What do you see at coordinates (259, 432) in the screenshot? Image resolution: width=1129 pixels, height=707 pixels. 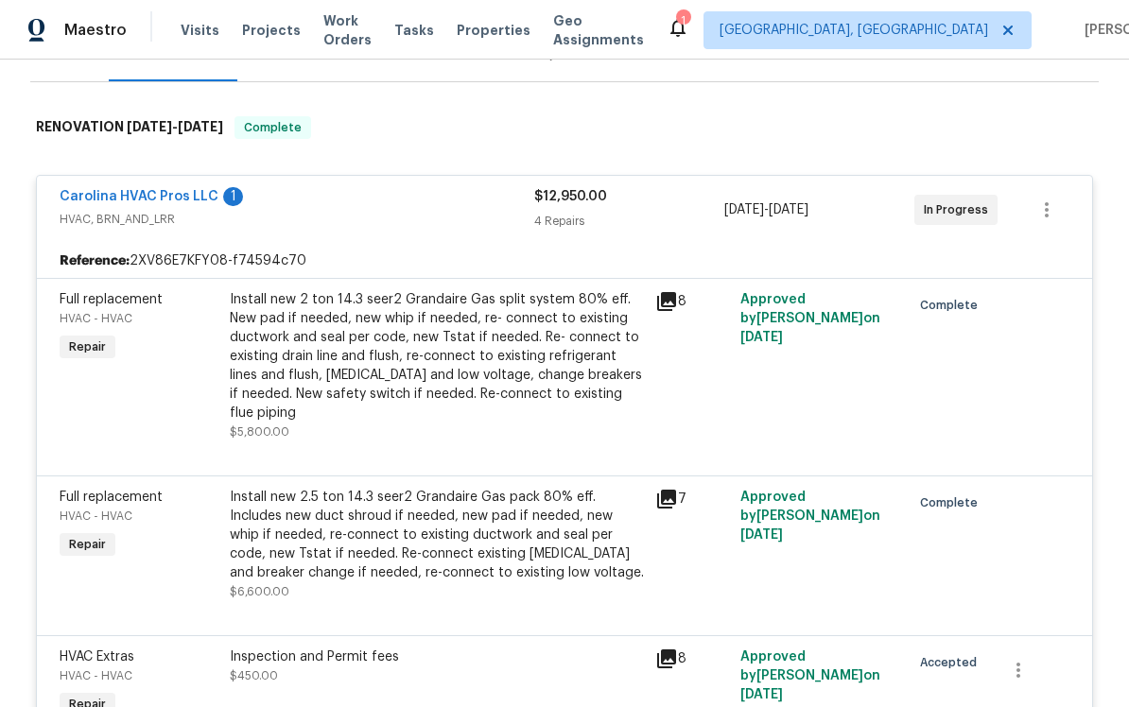 I see `span: $5,800.00` at bounding box center [259, 432].